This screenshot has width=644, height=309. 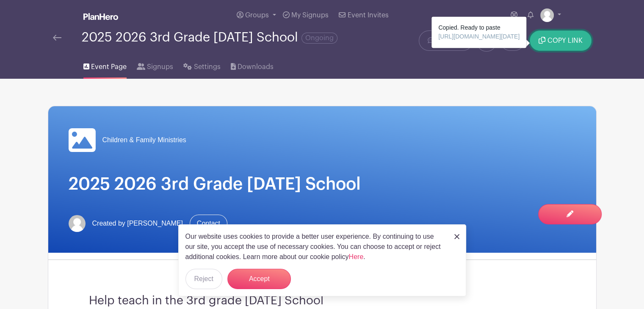 I want to click on a: Downloads, so click(x=252, y=65).